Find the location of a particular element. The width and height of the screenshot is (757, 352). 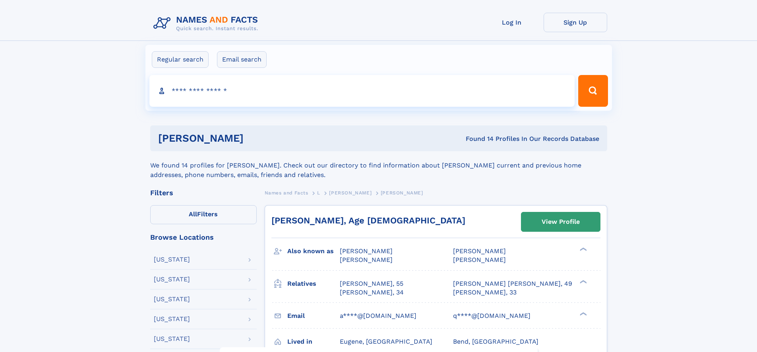

div: Browse Locations is located at coordinates (203, 238).